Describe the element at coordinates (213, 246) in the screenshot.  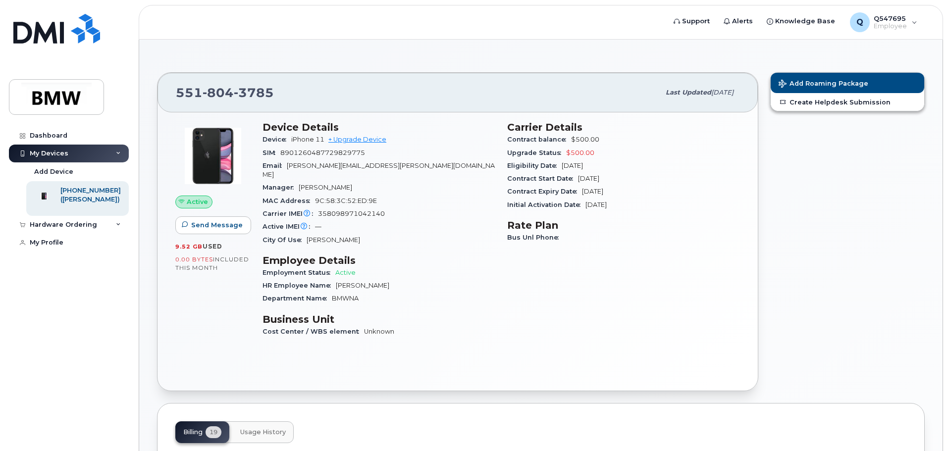
I see `span: used` at that location.